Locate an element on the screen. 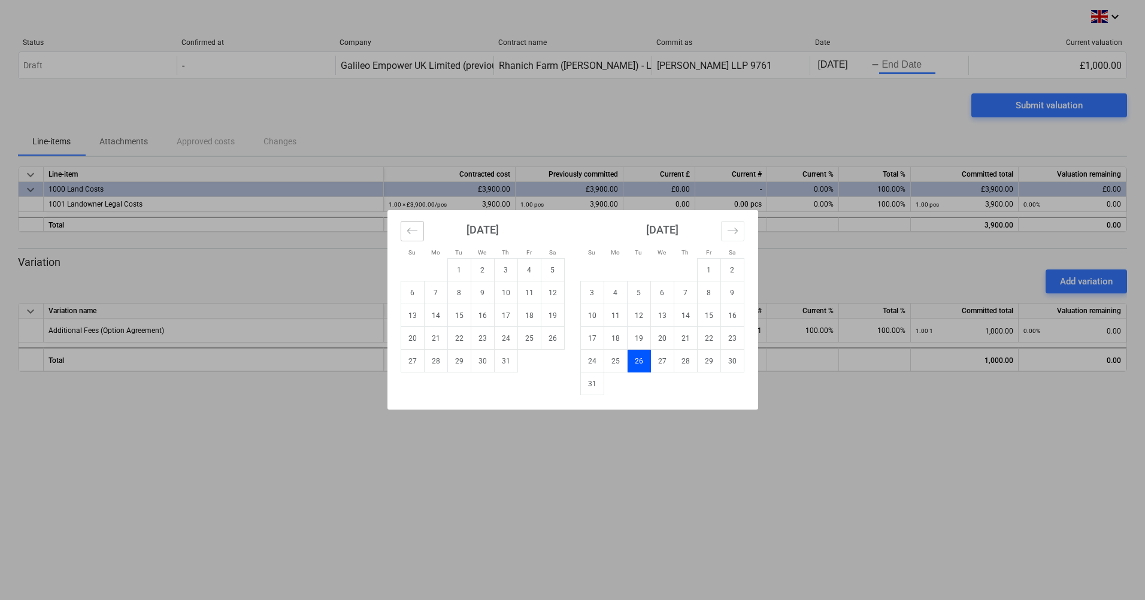  td: Choose Friday, August 22, 2025 as your check-out date. It's available. is located at coordinates (708, 338).